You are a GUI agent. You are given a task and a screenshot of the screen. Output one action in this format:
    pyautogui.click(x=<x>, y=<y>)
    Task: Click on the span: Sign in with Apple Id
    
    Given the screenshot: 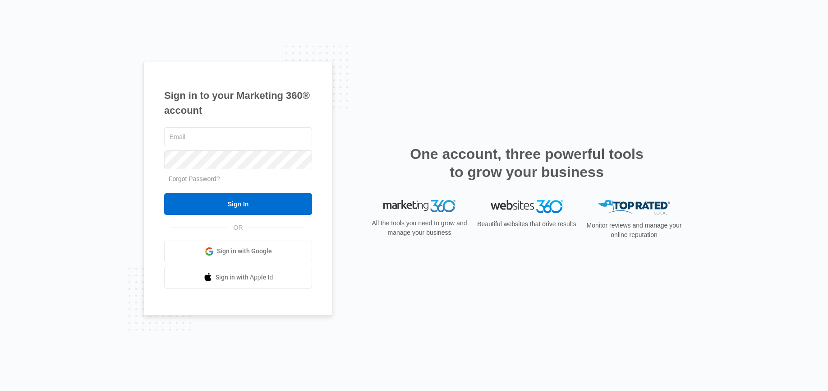 What is the action you would take?
    pyautogui.click(x=245, y=277)
    